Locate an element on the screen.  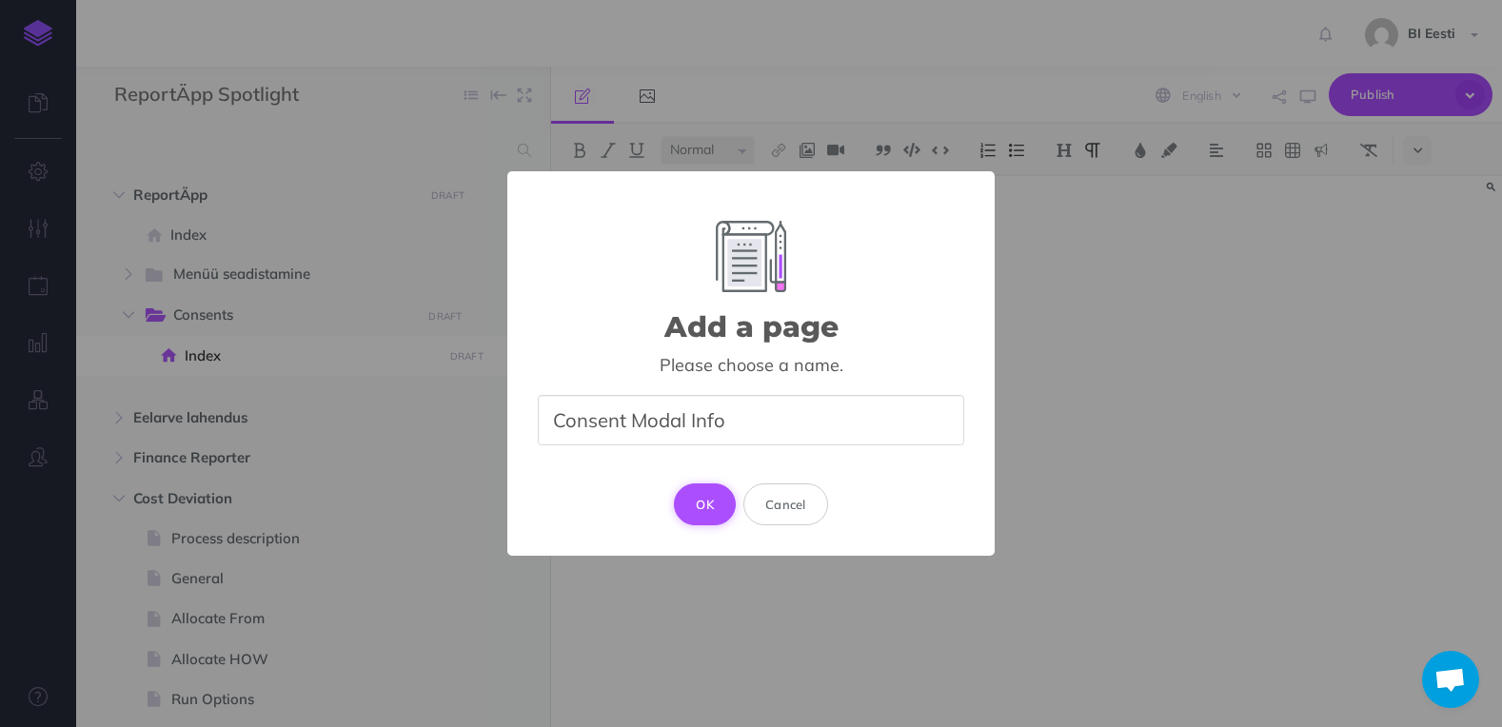
div: Please choose a name. is located at coordinates (751, 364).